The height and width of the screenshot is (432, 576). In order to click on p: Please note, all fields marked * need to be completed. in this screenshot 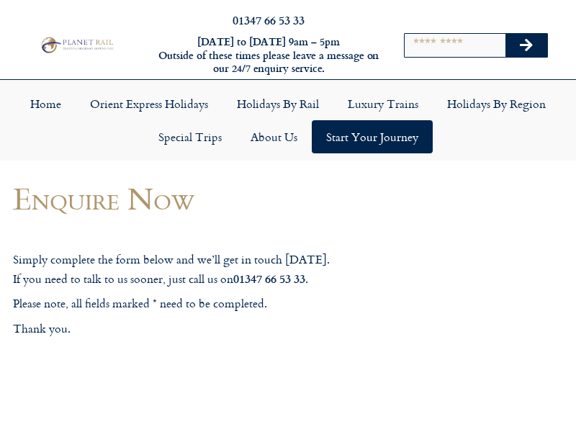, I will do `click(194, 304)`.